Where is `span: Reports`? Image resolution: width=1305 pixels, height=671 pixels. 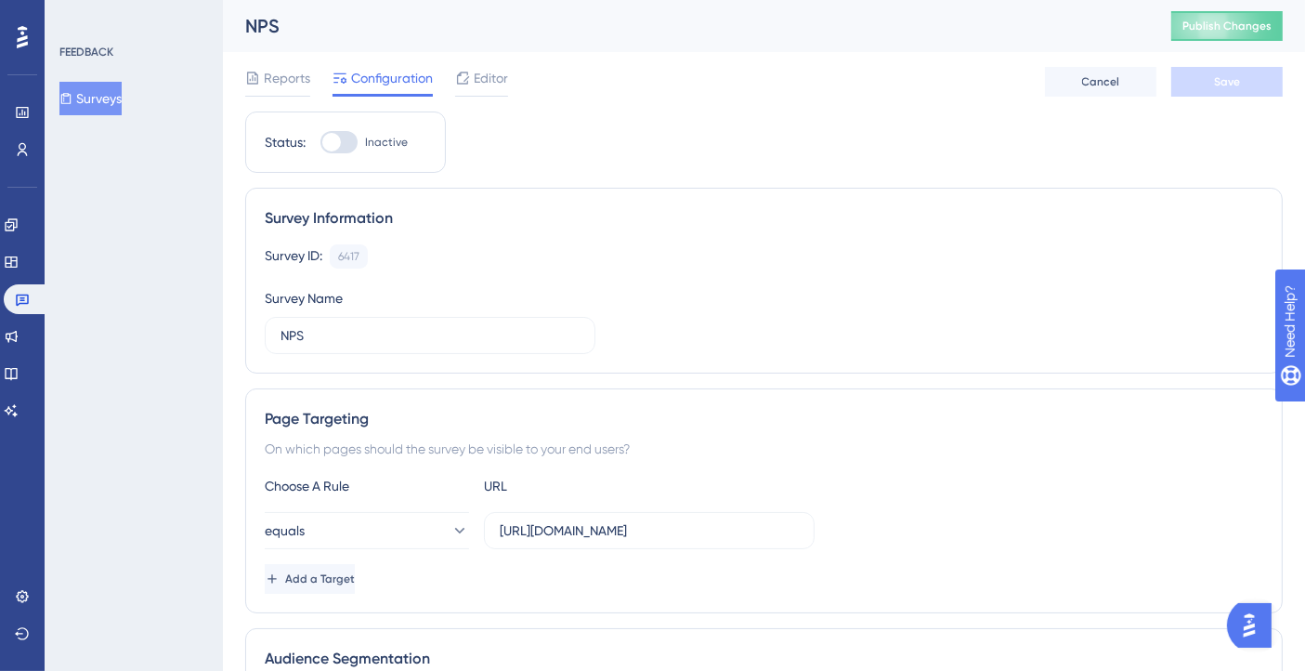
span: Reports is located at coordinates (287, 78).